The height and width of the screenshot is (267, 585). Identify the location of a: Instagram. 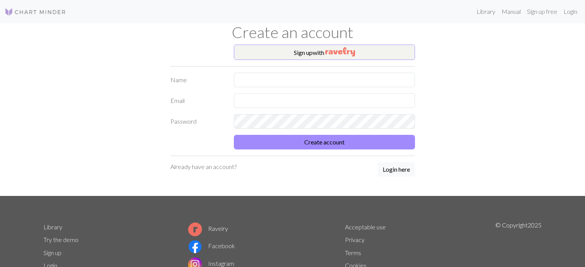
(211, 263).